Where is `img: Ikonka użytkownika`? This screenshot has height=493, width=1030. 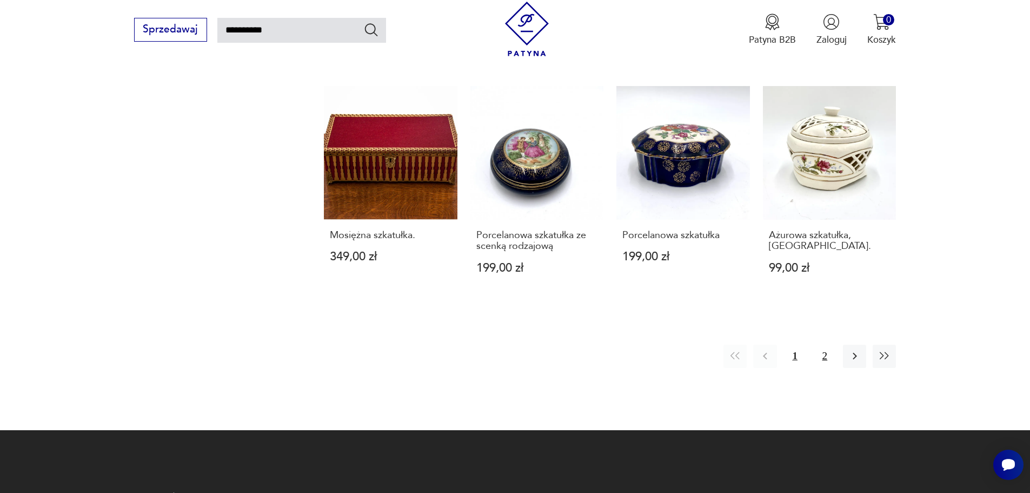 img: Ikonka użytkownika is located at coordinates (831, 22).